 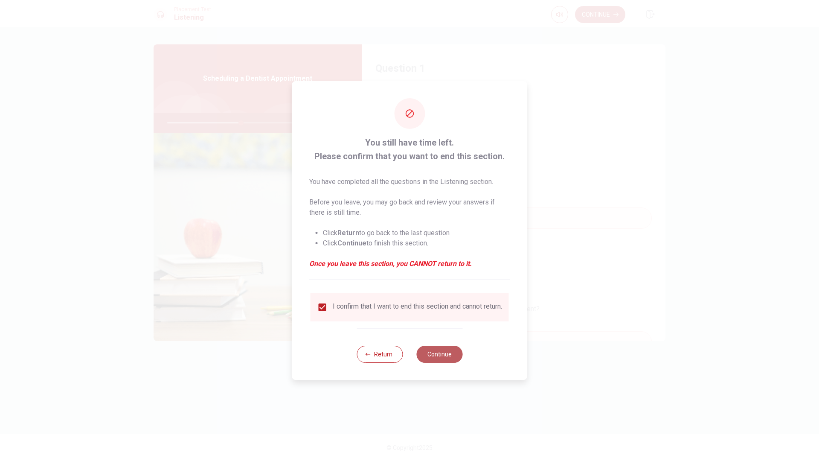 What do you see at coordinates (380, 354) in the screenshot?
I see `button: Return` at bounding box center [380, 354].